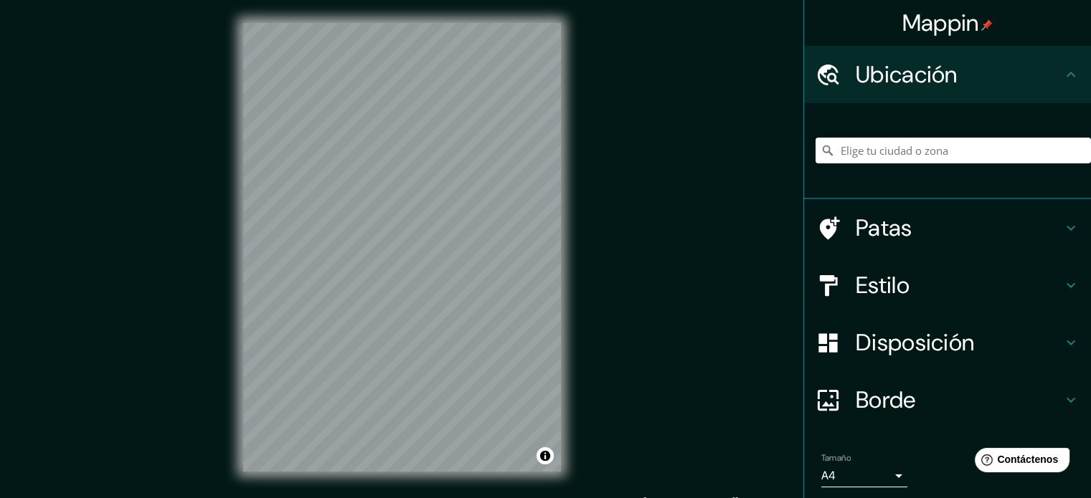 This screenshot has width=1091, height=498. What do you see at coordinates (907, 75) in the screenshot?
I see `font: Ubicación` at bounding box center [907, 75].